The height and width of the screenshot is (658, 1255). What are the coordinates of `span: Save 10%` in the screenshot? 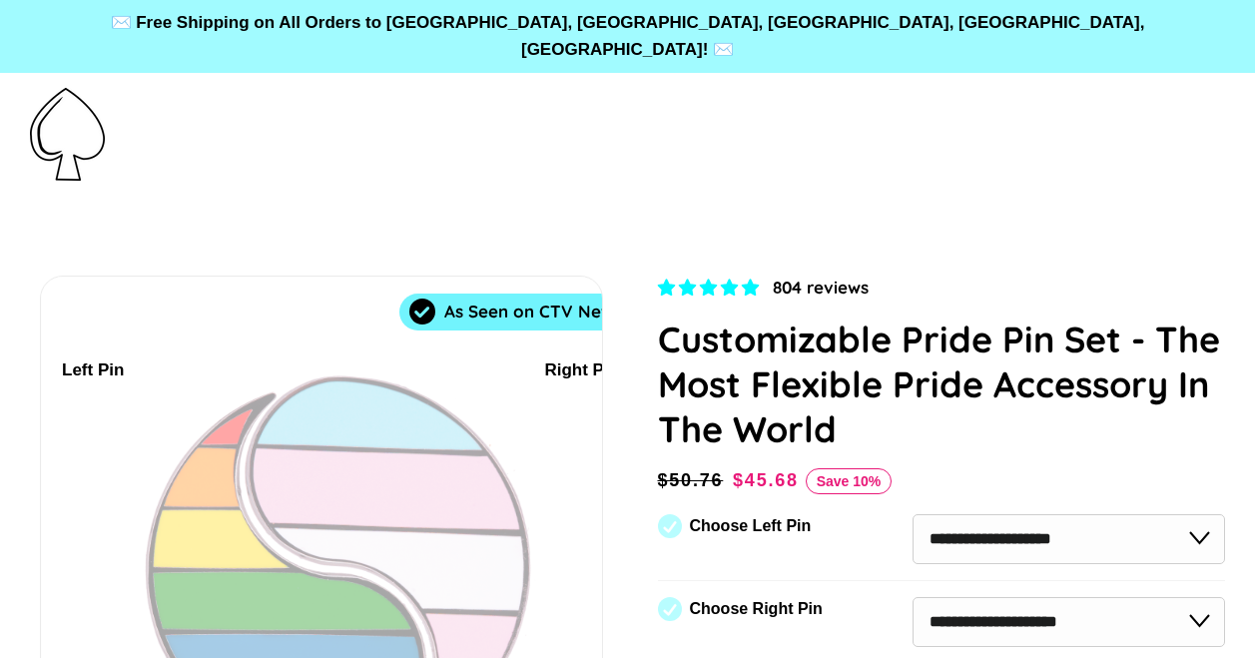 It's located at (848, 481).